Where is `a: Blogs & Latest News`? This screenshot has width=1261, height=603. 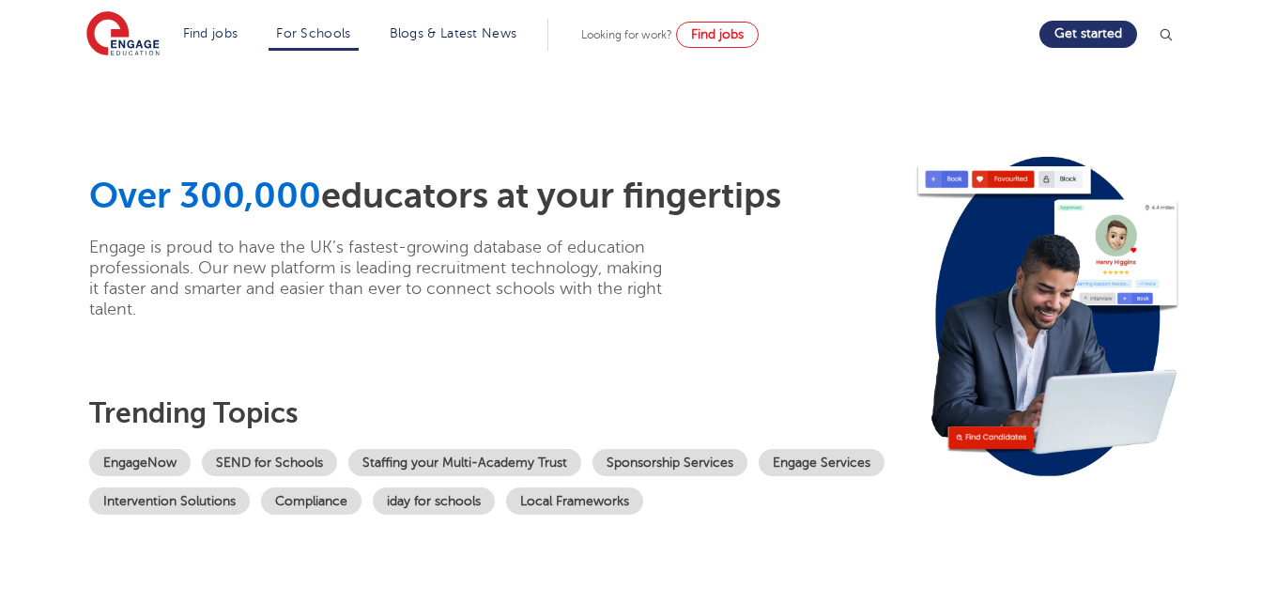
a: Blogs & Latest News is located at coordinates (454, 33).